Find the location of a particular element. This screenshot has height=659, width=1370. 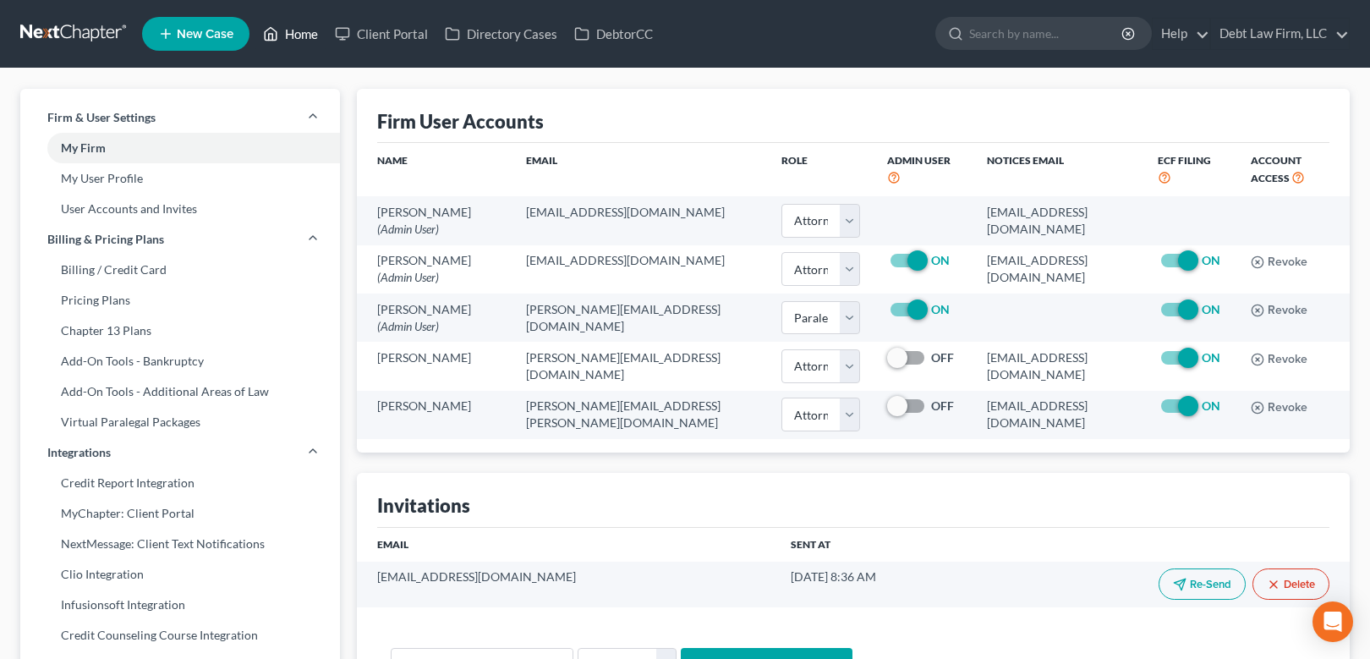

a: Credit Report Integration is located at coordinates (180, 483).